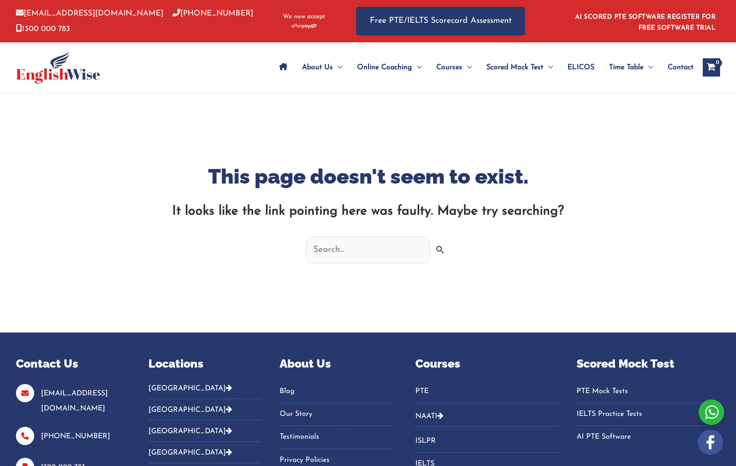  I want to click on a: Online CoachingMenu Toggle, so click(389, 67).